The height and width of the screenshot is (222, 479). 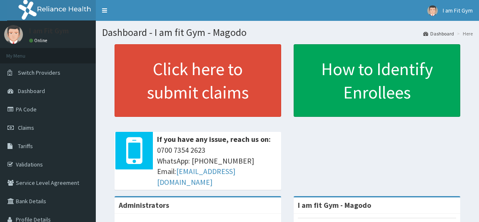 What do you see at coordinates (31, 91) in the screenshot?
I see `span: Dashboard` at bounding box center [31, 91].